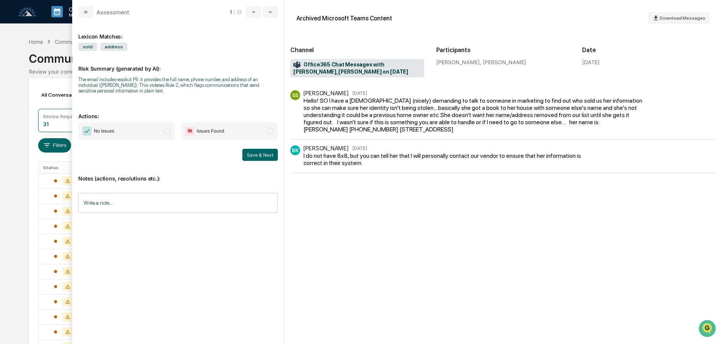 This screenshot has width=722, height=344. Describe the element at coordinates (178, 85) in the screenshot. I see `div: The email includes explicit PII: it provides the full name, phone number, and address of an indiv...` at that location.